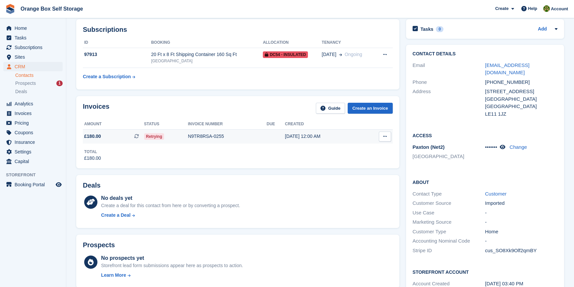 The height and width of the screenshot is (287, 574). I want to click on div: Imported, so click(521, 203).